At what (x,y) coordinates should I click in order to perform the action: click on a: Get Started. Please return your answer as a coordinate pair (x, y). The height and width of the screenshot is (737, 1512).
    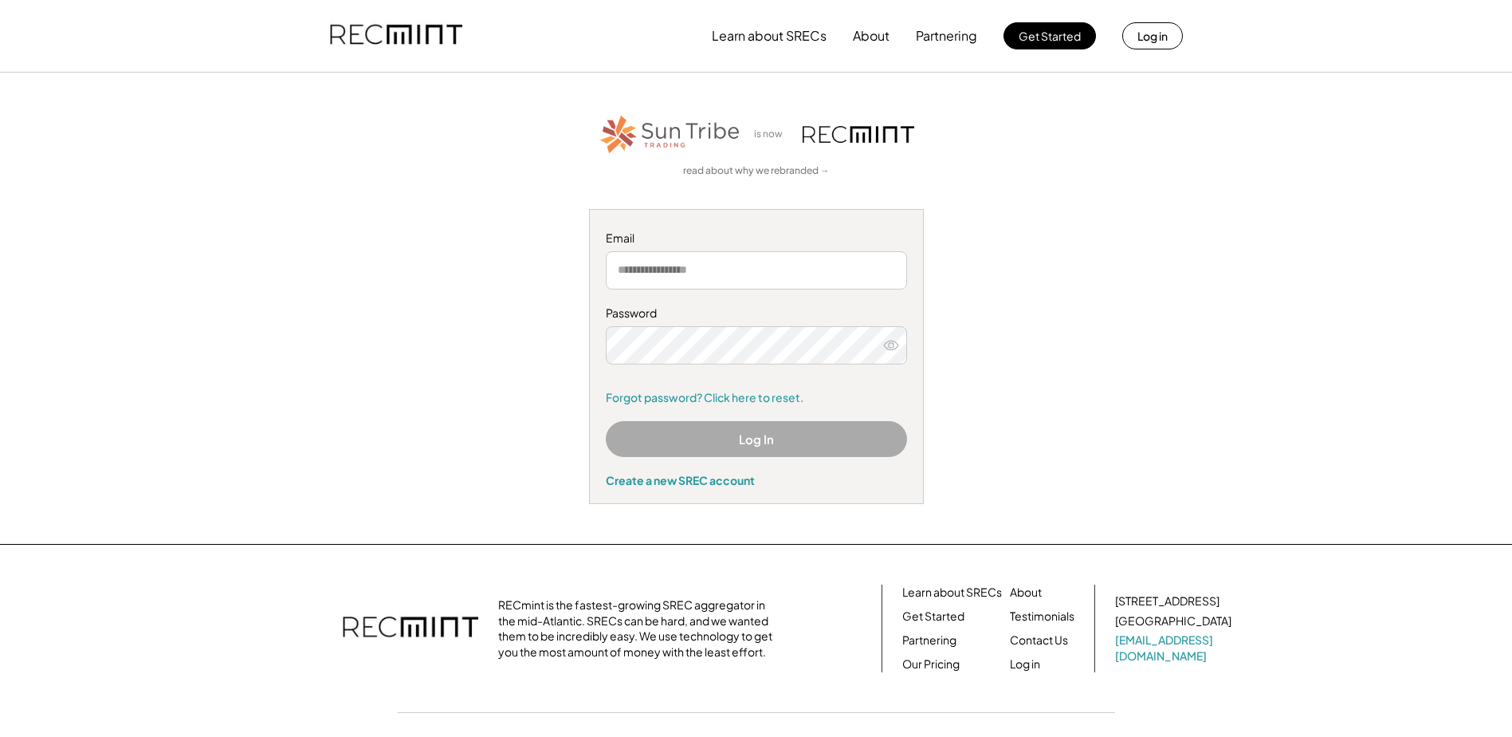
    Looking at the image, I should click on (934, 616).